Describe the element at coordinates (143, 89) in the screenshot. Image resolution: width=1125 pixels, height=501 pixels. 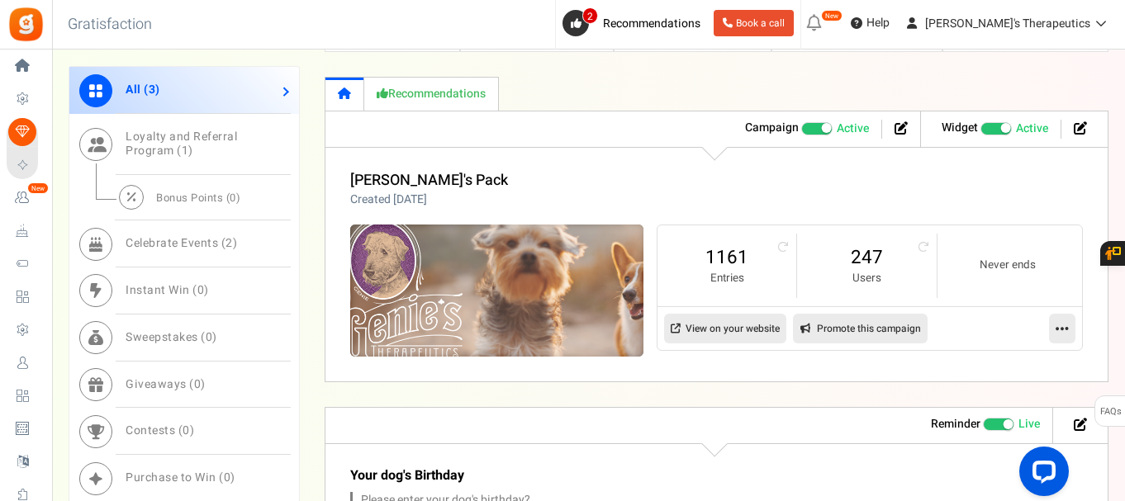
I see `span: All ( )` at that location.